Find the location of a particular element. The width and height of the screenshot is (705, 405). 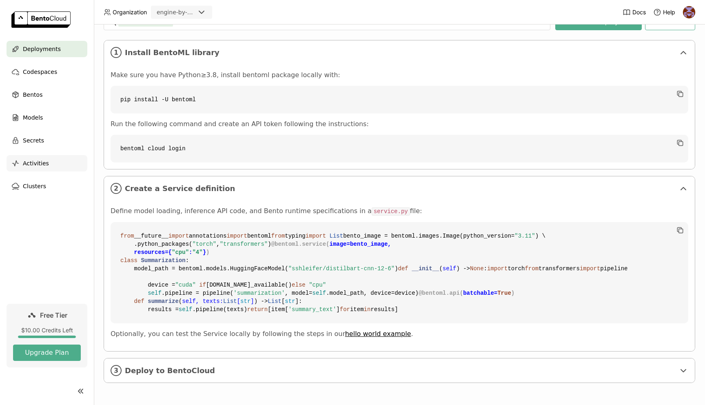

input: Selected engine-by-moneylion. is located at coordinates (196, 13).